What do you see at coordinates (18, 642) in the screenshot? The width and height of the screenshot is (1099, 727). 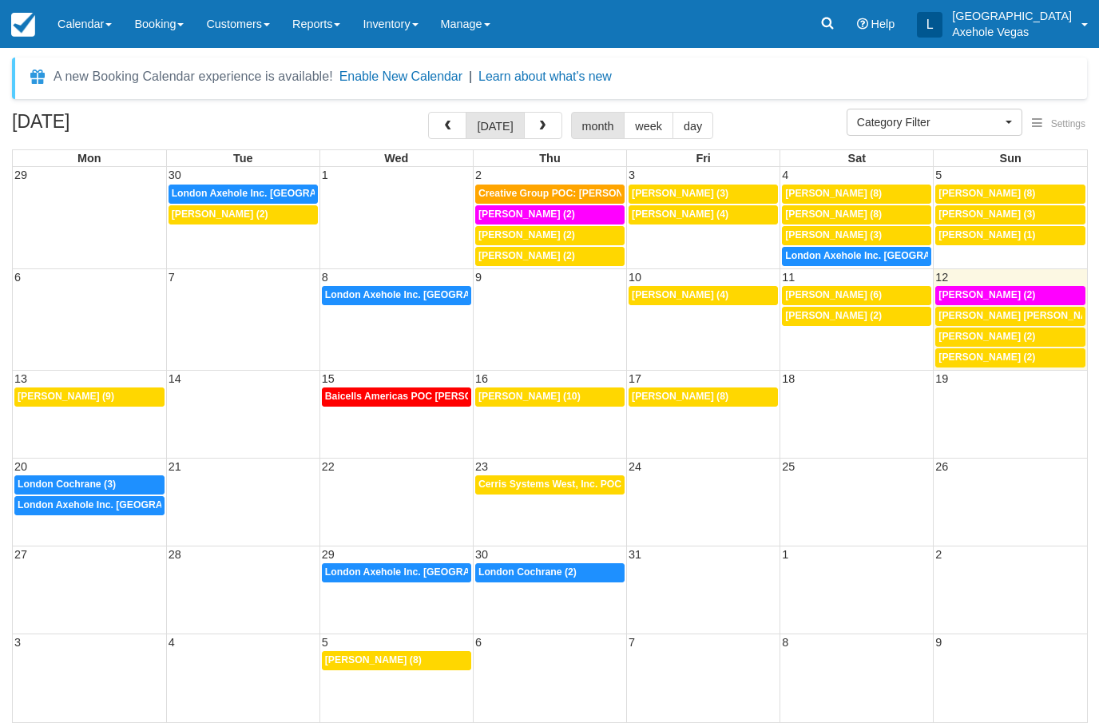 I see `span: 3` at bounding box center [18, 642].